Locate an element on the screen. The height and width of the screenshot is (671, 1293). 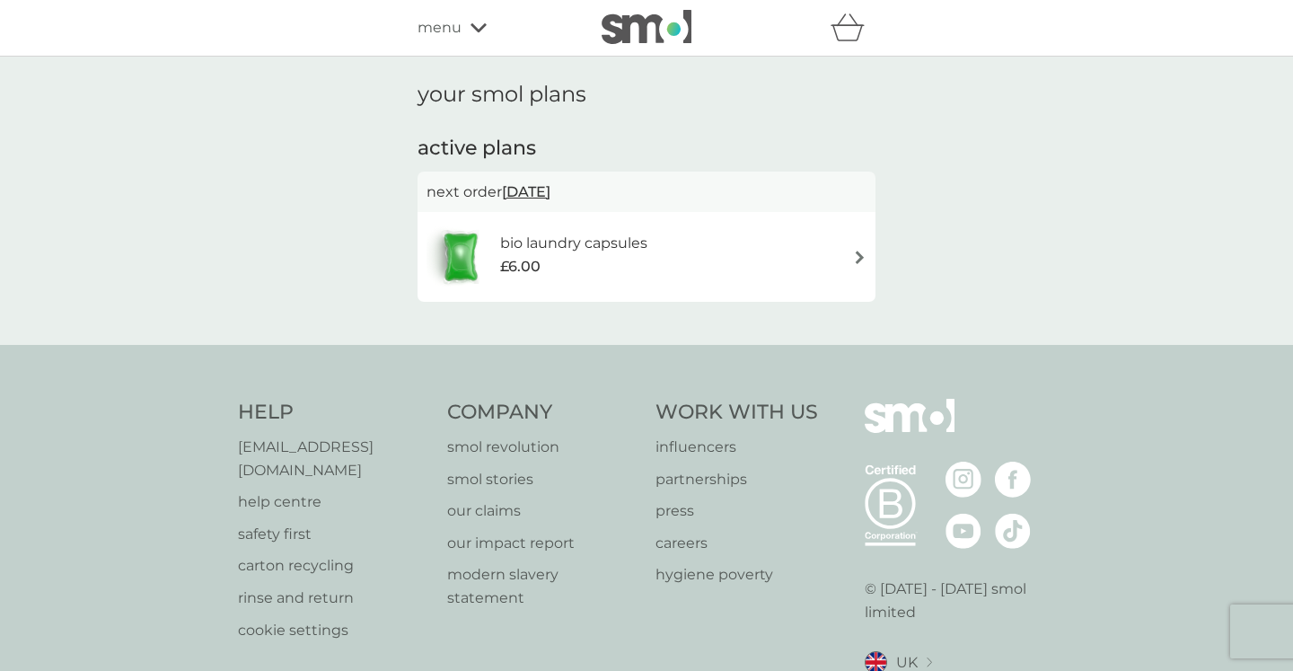
h4: Work With Us is located at coordinates (737, 412).